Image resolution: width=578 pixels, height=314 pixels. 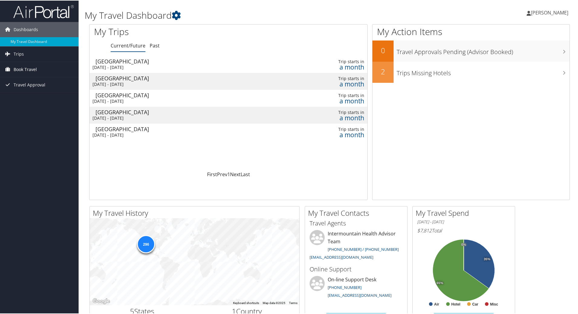 I want to click on a: 1, so click(x=229, y=174).